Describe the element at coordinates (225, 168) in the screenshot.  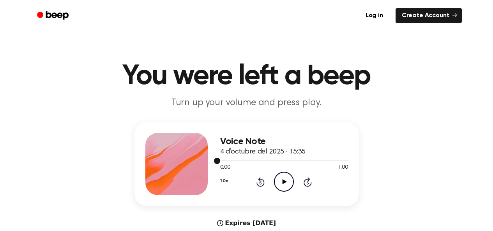
I see `span: 0:00` at that location.